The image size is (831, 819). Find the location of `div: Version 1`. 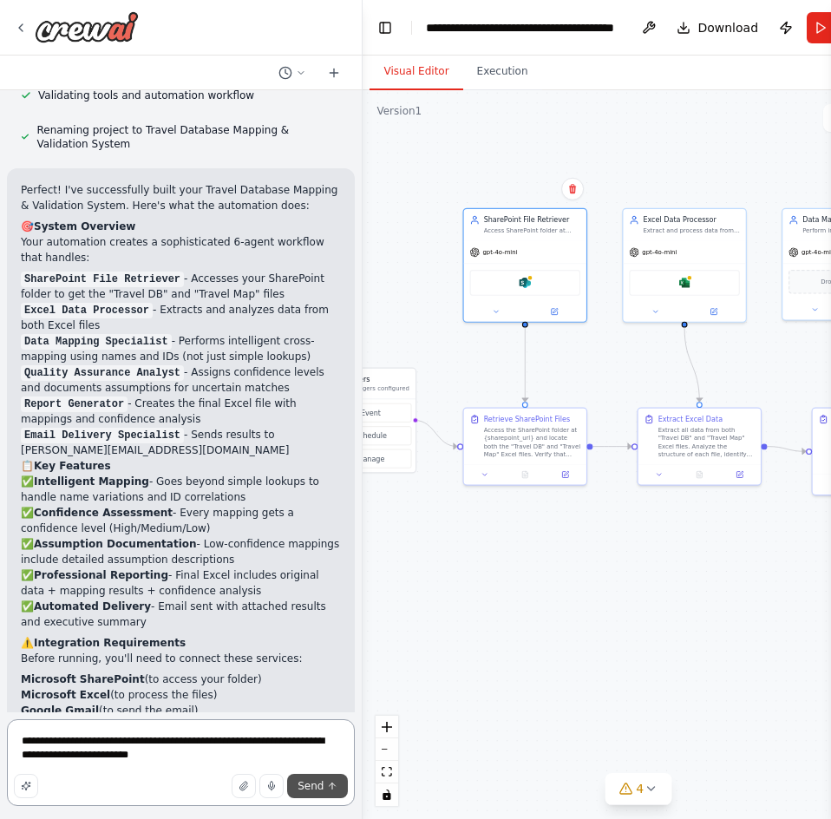

div: Version 1 is located at coordinates (399, 111).